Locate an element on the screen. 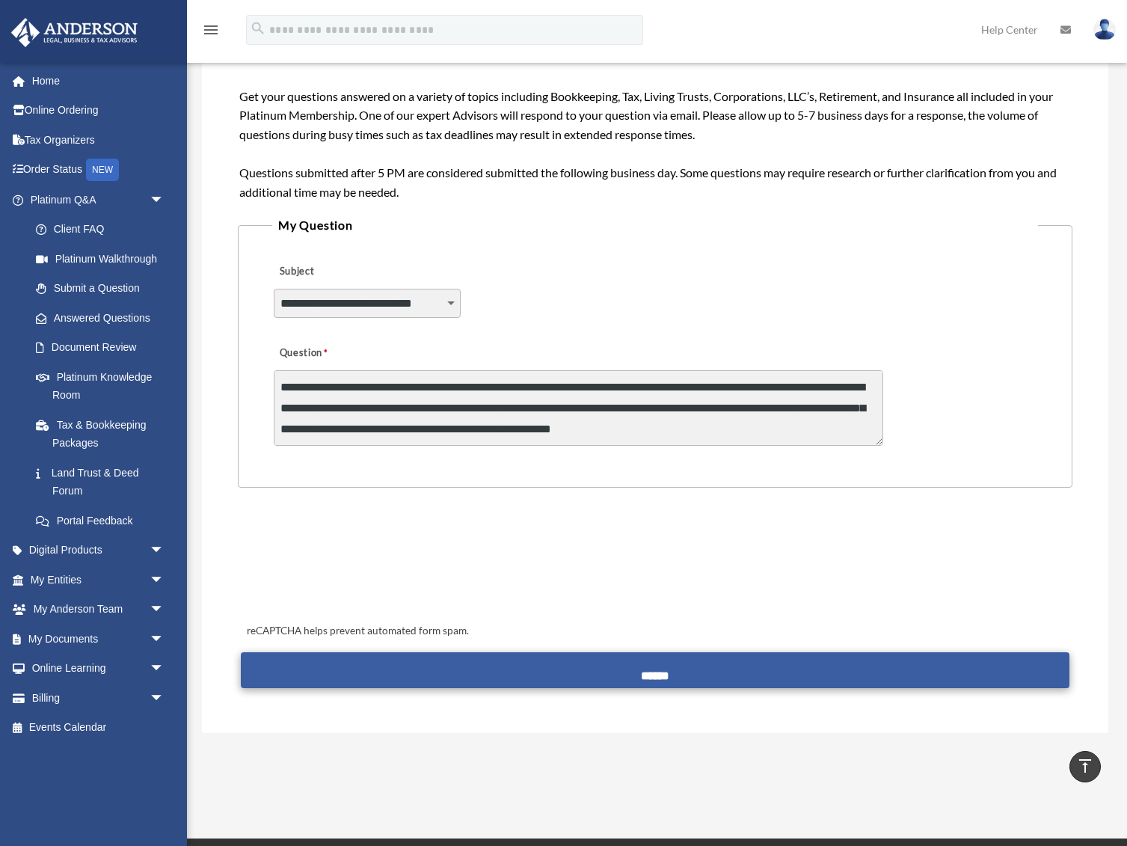  a: My Anderson Teamarrow_drop_down is located at coordinates (99, 610).